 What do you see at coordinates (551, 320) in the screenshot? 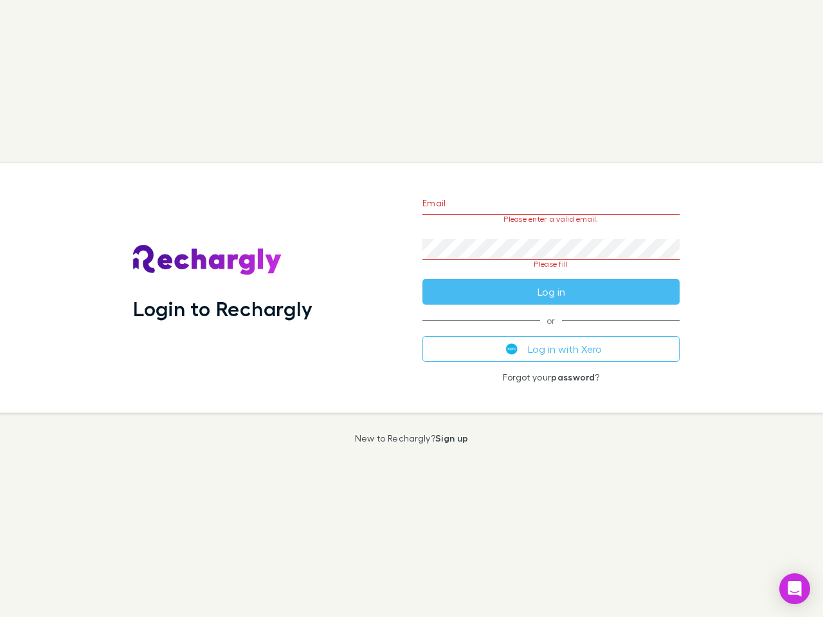
I see `span: or` at bounding box center [551, 320].